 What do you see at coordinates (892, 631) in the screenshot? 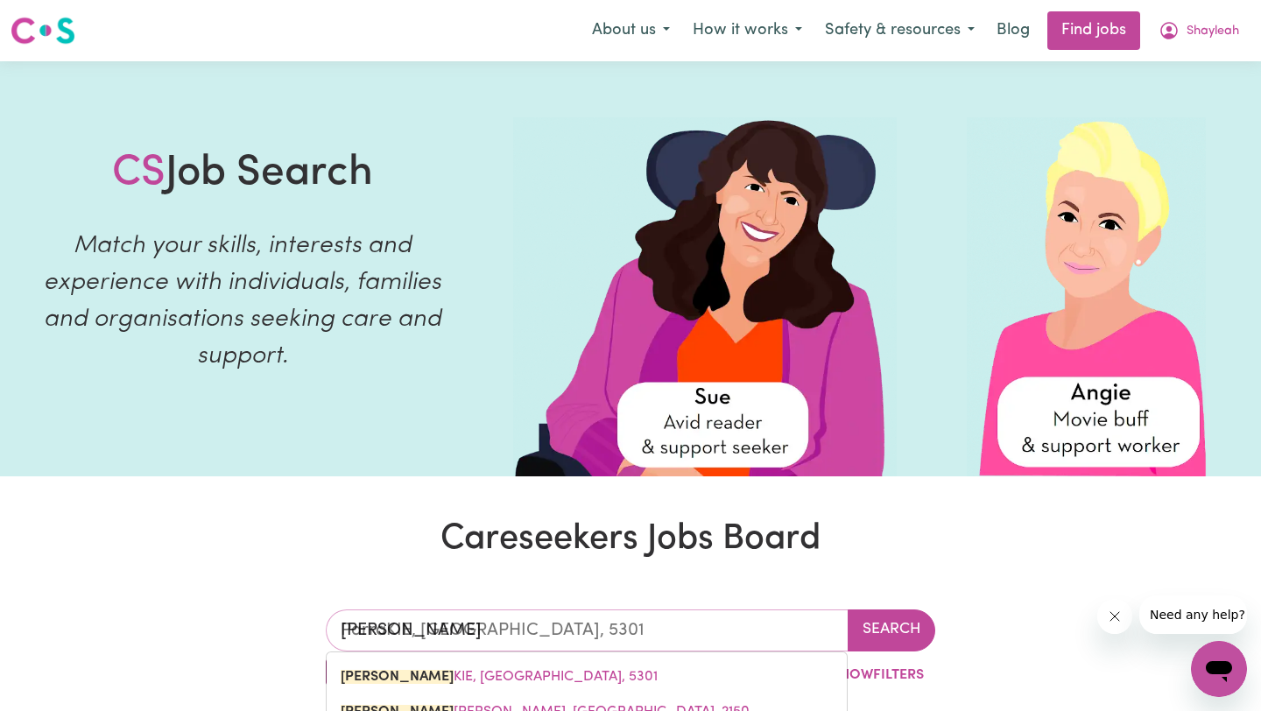
I see `button: Search` at bounding box center [892, 631].